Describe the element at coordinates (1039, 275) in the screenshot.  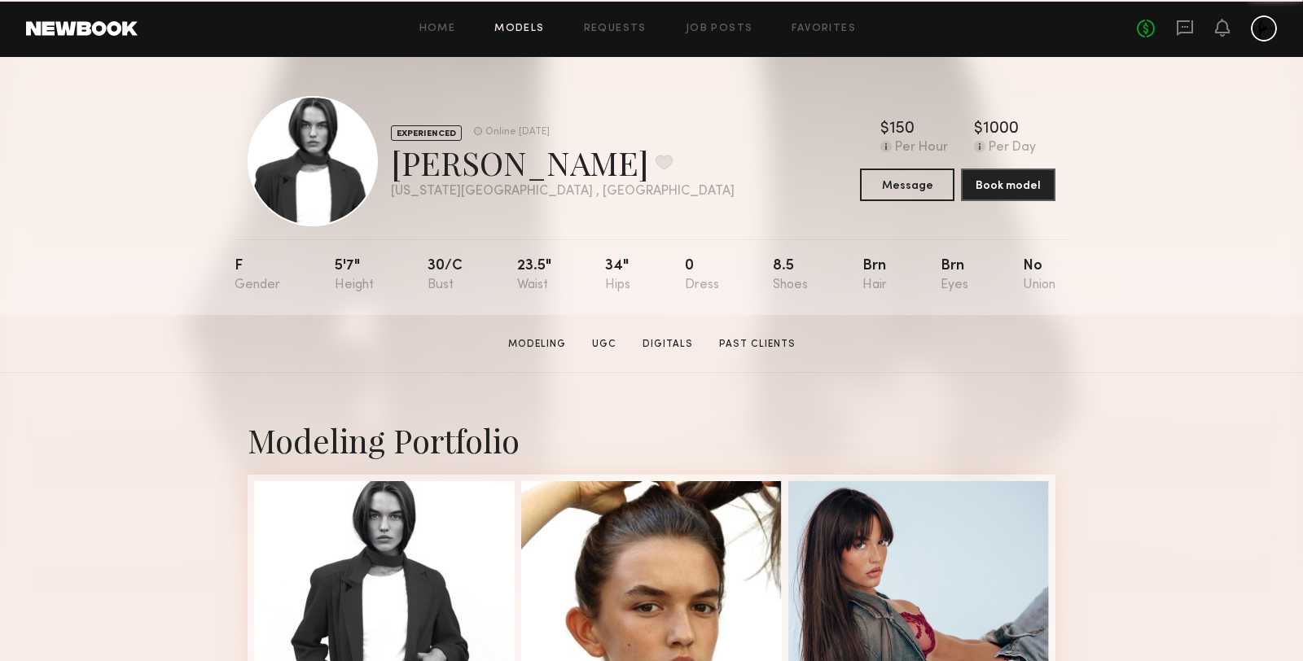
I see `div: No` at that location.